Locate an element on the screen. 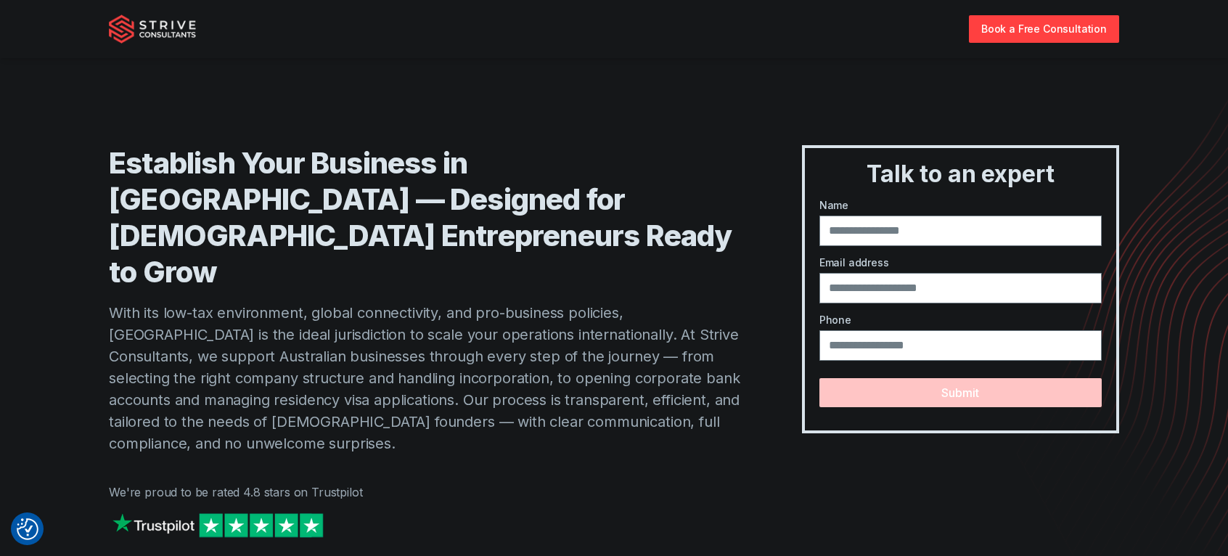  button: Consent Preferences is located at coordinates (28, 529).